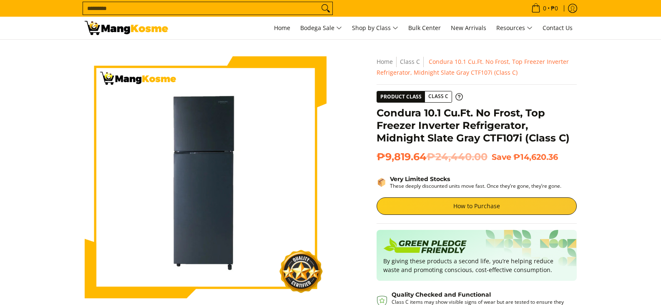 The image size is (661, 305). Describe the element at coordinates (472, 67) in the screenshot. I see `span: Condura 10.1 Cu.Ft. No Frost, Top Freezer Inverter Refrigerator, Midnight Slate Gray CTF107i (Cla...` at that location.